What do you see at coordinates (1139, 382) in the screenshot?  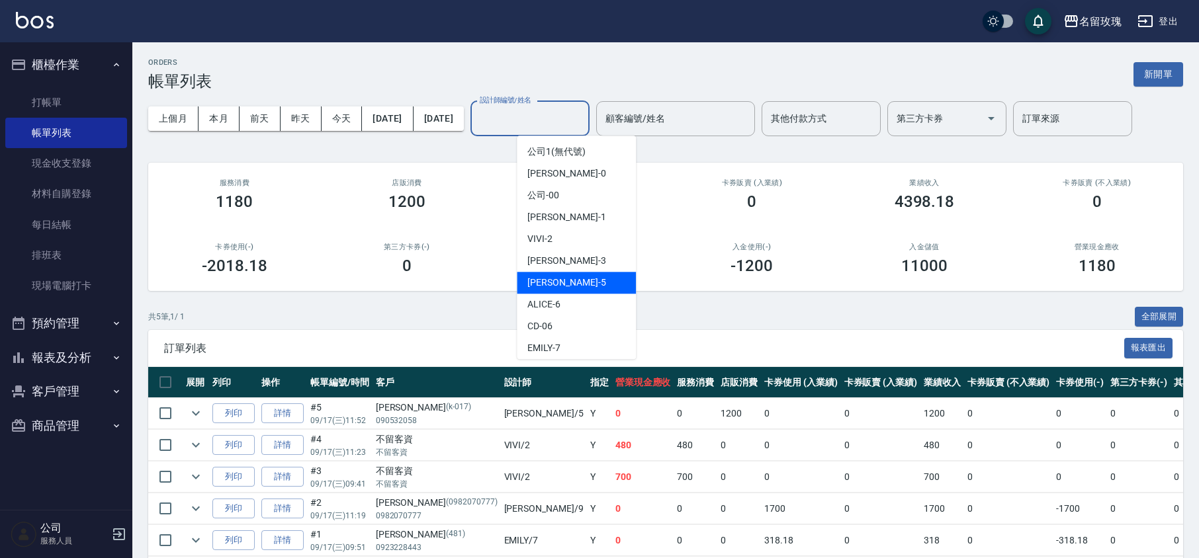 I see `th: 第三方卡券(-)` at bounding box center [1139, 382].